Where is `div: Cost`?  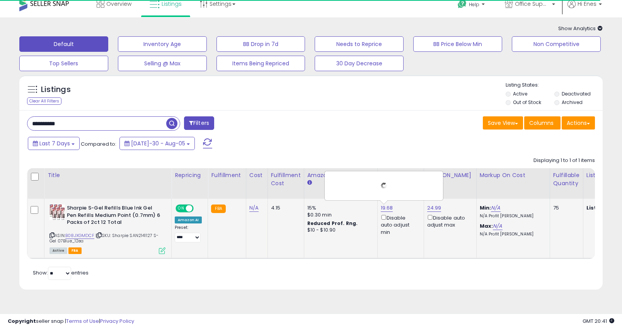
div: Cost is located at coordinates (257, 175).